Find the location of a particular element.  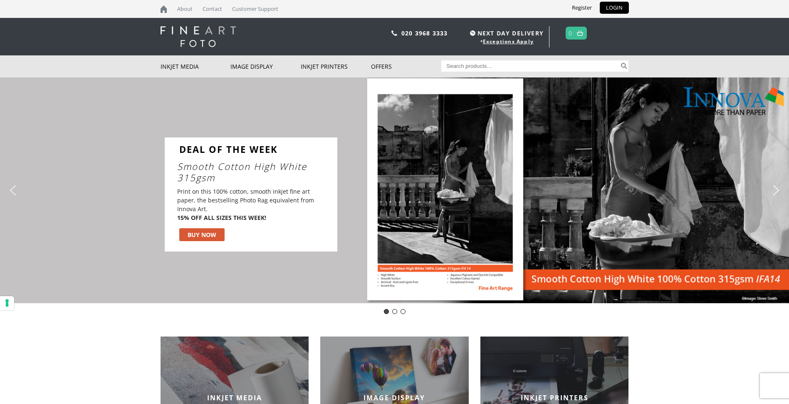

a: 020 3968 3333 is located at coordinates (425, 33).